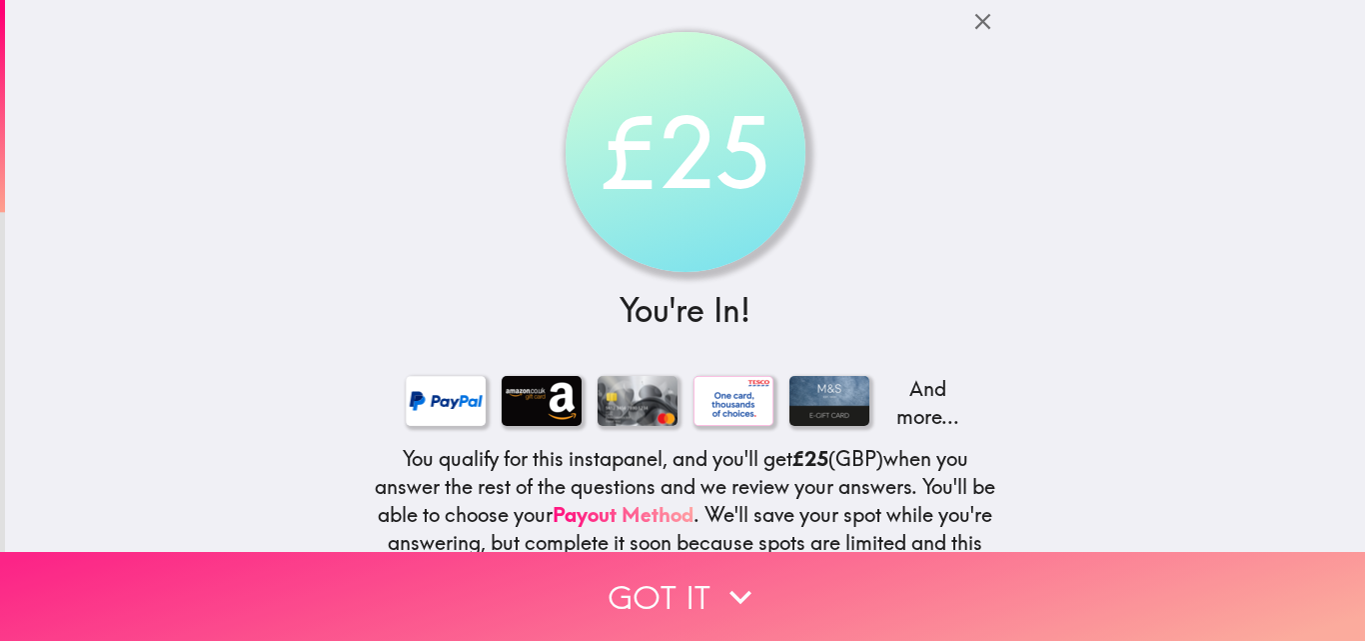  Describe the element at coordinates (686, 515) in the screenshot. I see `h5: You qualify for this instapanel, and you'll get (GBP) when you answer the rest of the questions a...` at that location.